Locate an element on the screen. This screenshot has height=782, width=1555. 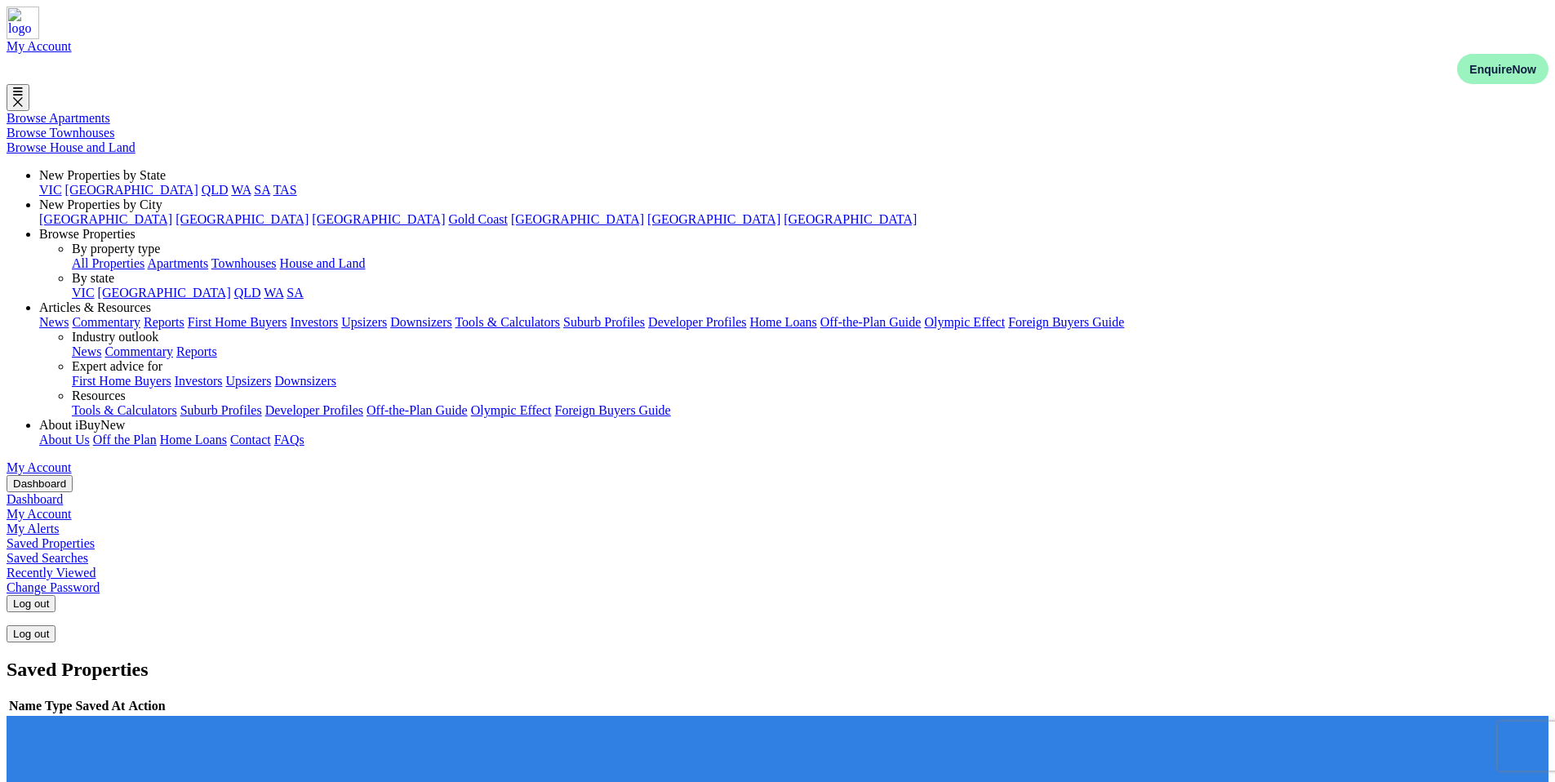
span: Browse Apartments is located at coordinates (58, 118).